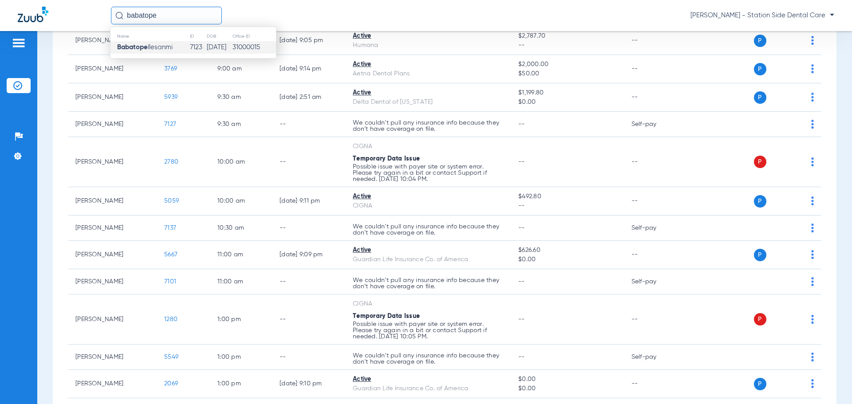 Image resolution: width=852 pixels, height=404 pixels. What do you see at coordinates (254, 48) in the screenshot?
I see `td: 31000015` at bounding box center [254, 48].